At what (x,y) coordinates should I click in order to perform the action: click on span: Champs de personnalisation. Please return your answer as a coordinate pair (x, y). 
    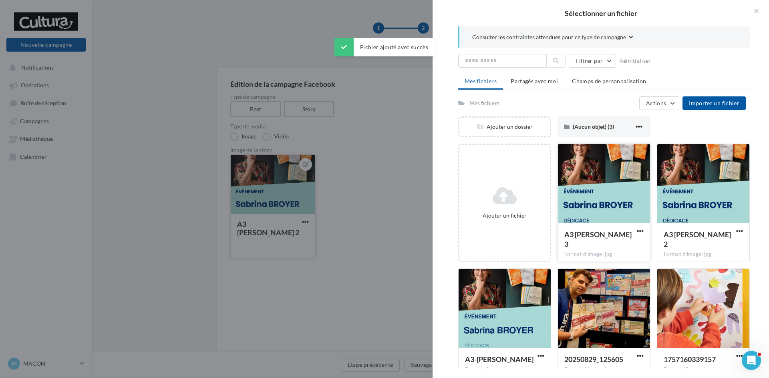
    Looking at the image, I should click on (608, 81).